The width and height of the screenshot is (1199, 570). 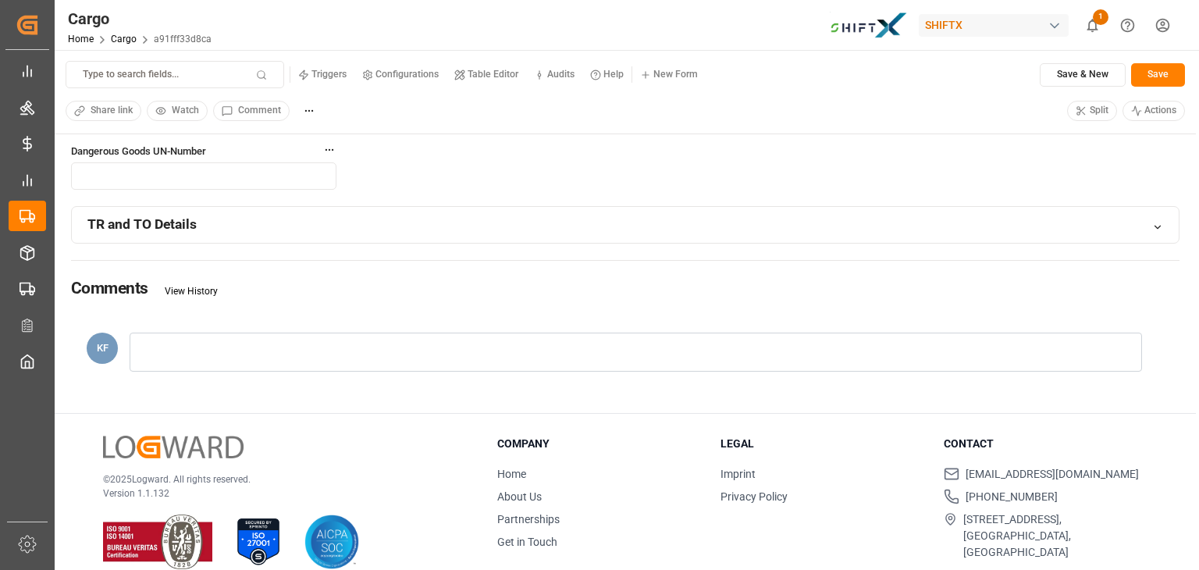 I want to click on a: Cargo, so click(x=123, y=39).